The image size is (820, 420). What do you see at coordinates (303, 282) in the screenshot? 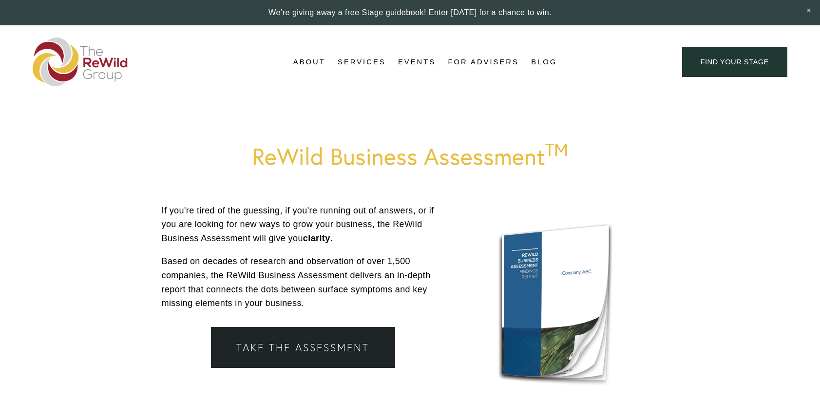
I see `p: Based on decades of research and observation of over 1,500 companies, the ReWild Business Assessm...` at bounding box center [303, 282].